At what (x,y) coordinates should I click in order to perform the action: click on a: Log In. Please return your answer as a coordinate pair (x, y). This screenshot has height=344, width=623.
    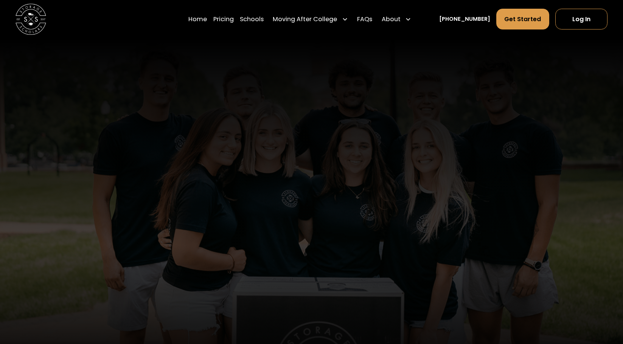
    Looking at the image, I should click on (581, 19).